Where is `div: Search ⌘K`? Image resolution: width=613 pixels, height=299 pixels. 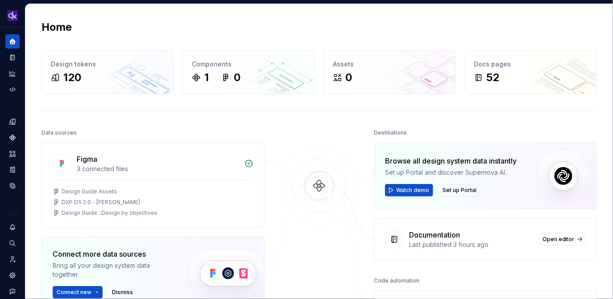 div: Search ⌘K is located at coordinates (12, 243).